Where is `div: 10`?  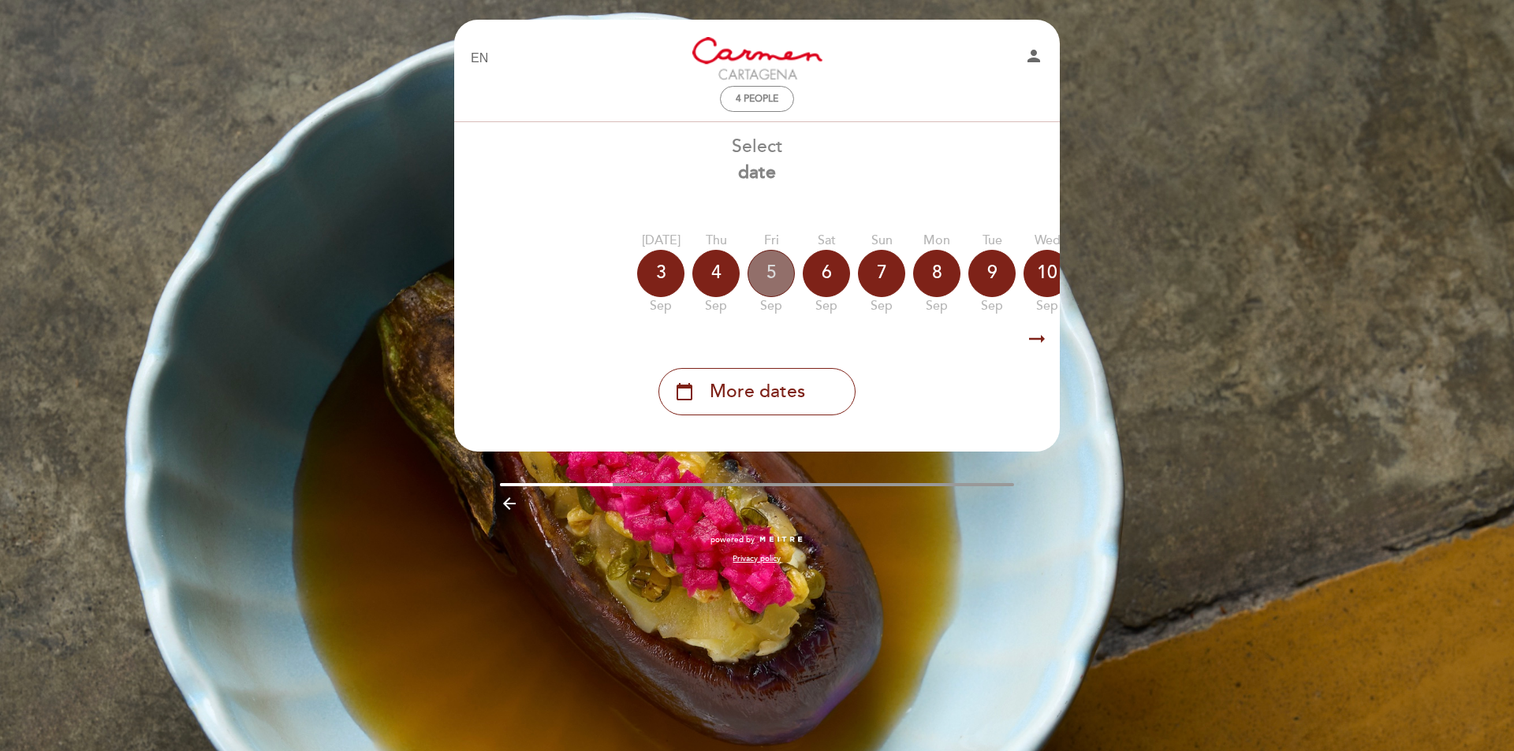 div: 10 is located at coordinates (1047, 274).